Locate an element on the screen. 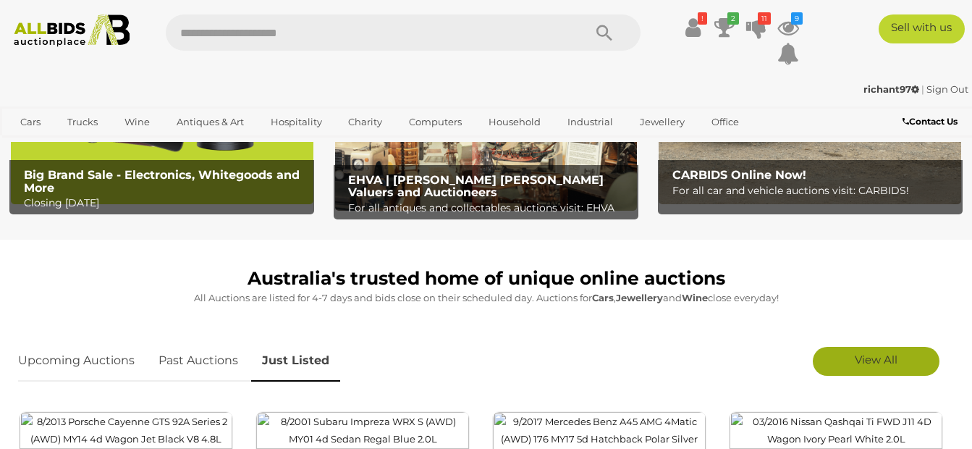 The height and width of the screenshot is (449, 972). a: Cars is located at coordinates (30, 122).